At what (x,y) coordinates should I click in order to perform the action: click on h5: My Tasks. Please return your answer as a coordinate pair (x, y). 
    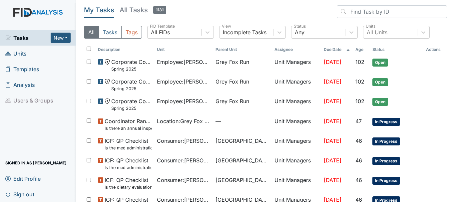
    Looking at the image, I should click on (99, 10).